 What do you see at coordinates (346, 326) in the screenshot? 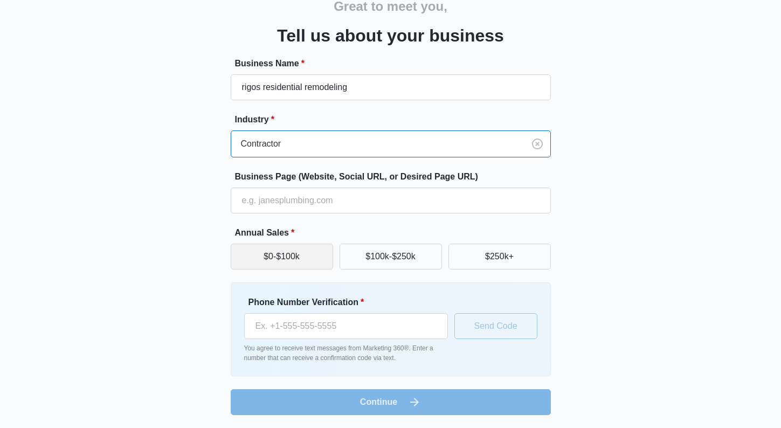
I see `input: Ex. +1-555-555-5555` at bounding box center [346, 326].